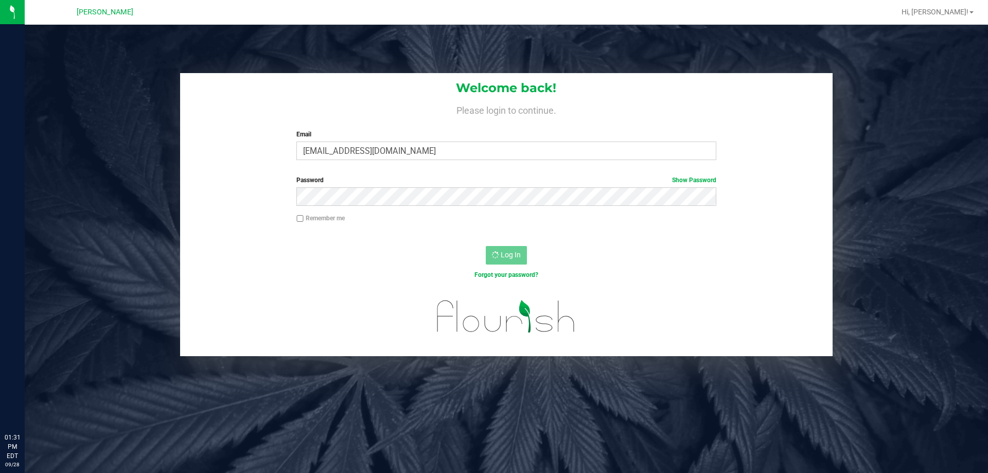 The image size is (988, 473). What do you see at coordinates (506, 134) in the screenshot?
I see `label: Email` at bounding box center [506, 134].